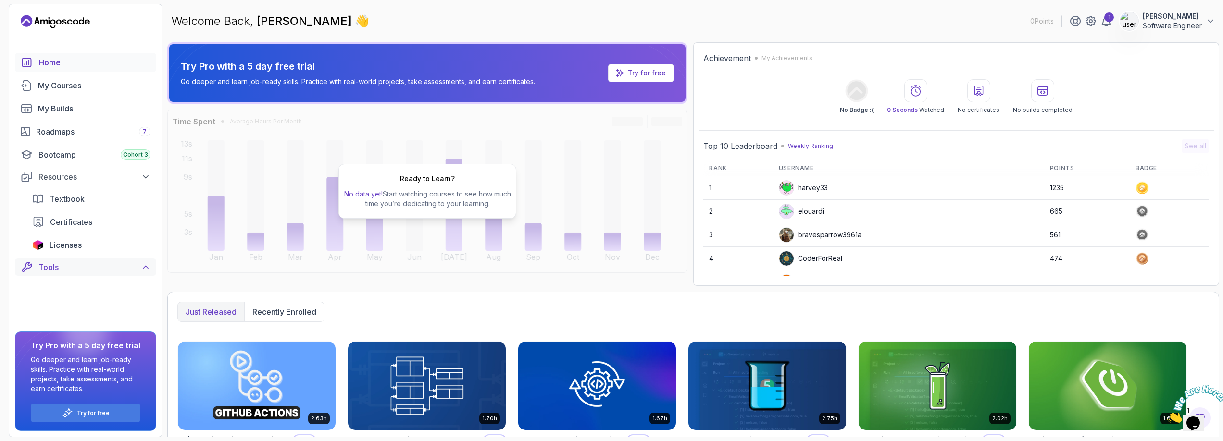  What do you see at coordinates (427, 199) in the screenshot?
I see `p: Start watching courses to see how much time you’re dedicating to your learning.` at bounding box center [427, 199].